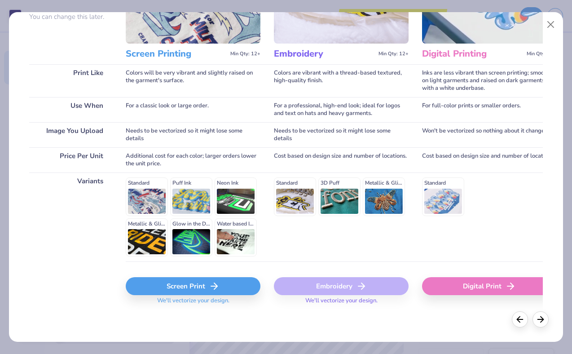 This screenshot has height=354, width=572. What do you see at coordinates (71, 17) in the screenshot?
I see `p: You can change this later.` at bounding box center [71, 17].